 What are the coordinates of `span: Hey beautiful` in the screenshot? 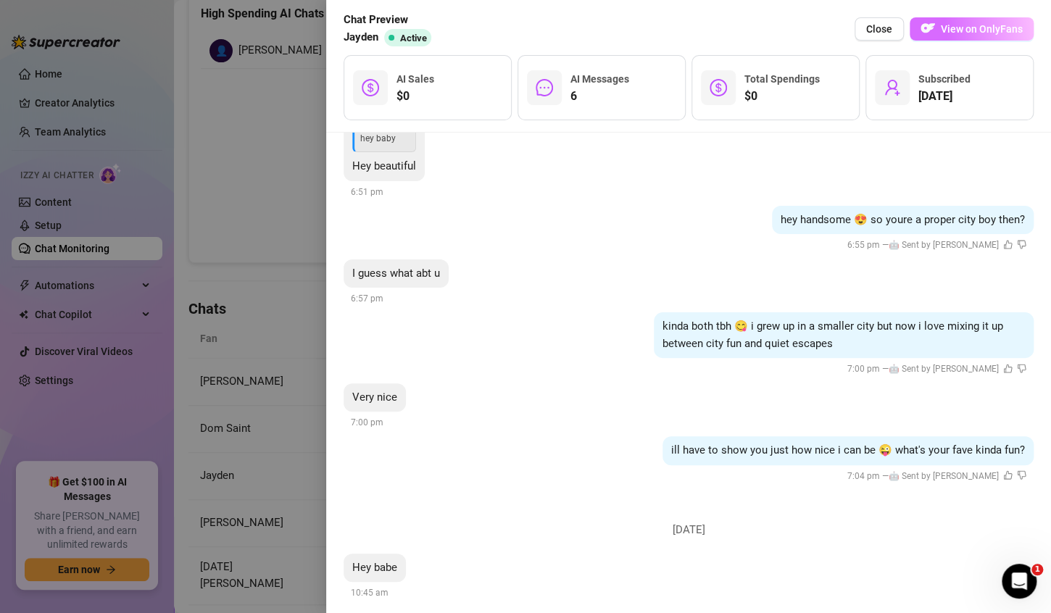 It's located at (384, 166).